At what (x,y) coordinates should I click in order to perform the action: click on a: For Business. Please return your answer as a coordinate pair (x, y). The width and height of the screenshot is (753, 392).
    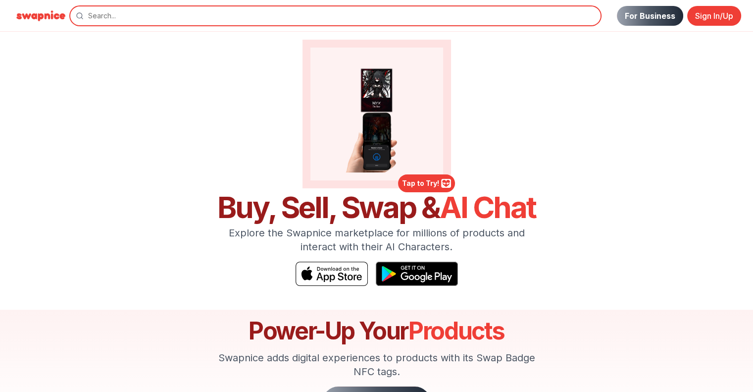
    Looking at the image, I should click on (650, 16).